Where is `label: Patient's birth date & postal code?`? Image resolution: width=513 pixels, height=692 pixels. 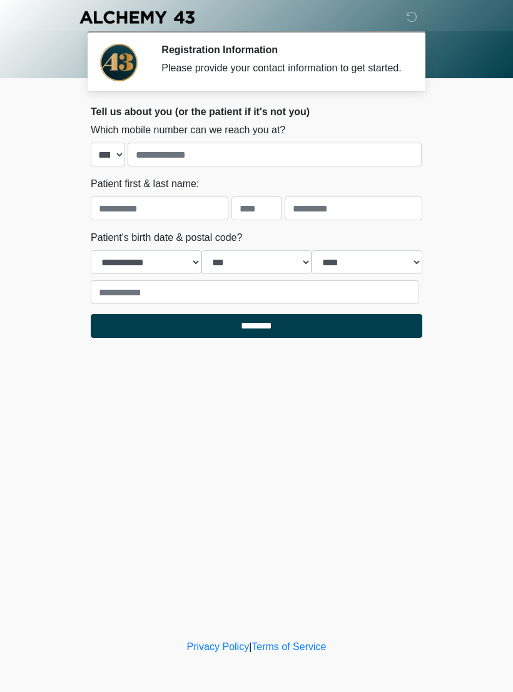 label: Patient's birth date & postal code? is located at coordinates (166, 238).